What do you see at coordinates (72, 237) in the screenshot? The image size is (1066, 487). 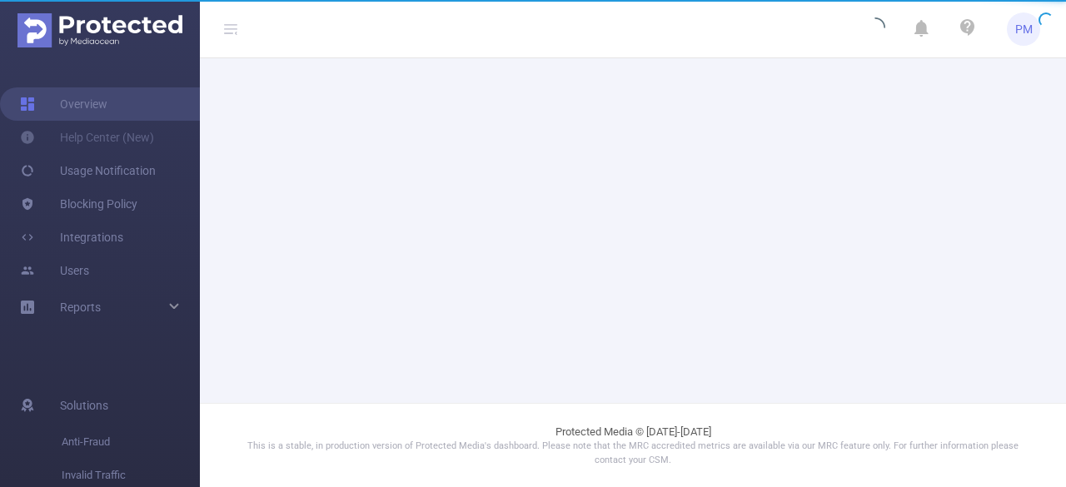 I see `a: Integrations` at bounding box center [72, 237].